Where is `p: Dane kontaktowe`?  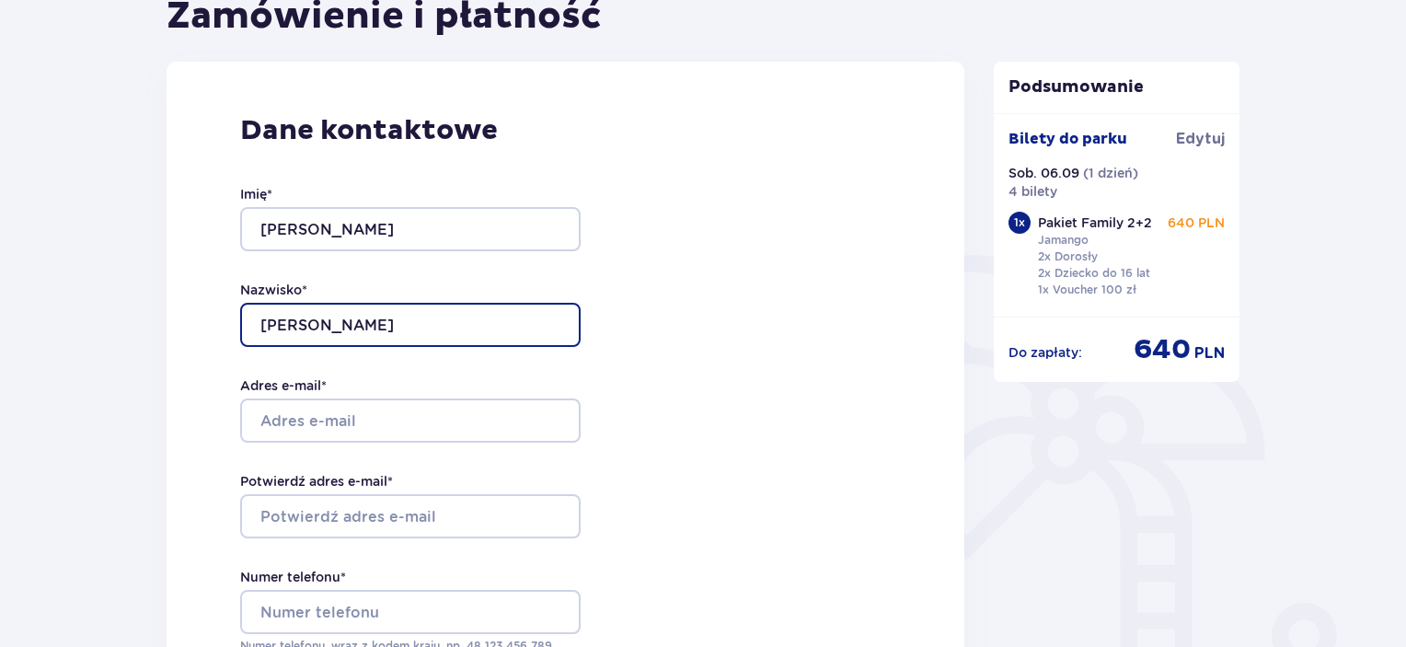
p: Dane kontaktowe is located at coordinates (565, 131).